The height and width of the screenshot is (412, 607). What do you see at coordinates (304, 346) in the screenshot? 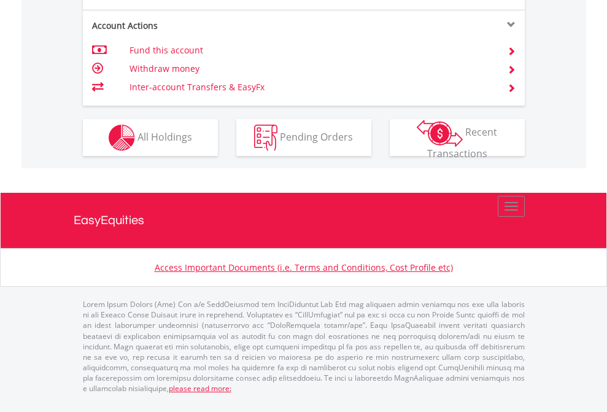
I see `p: Lorem Ipsum Dolors (Ame) Con a/e SeddOeiusmod tem InciDiduntut Lab Etd mag aliquaen admin veniamq...` at bounding box center [304, 346].